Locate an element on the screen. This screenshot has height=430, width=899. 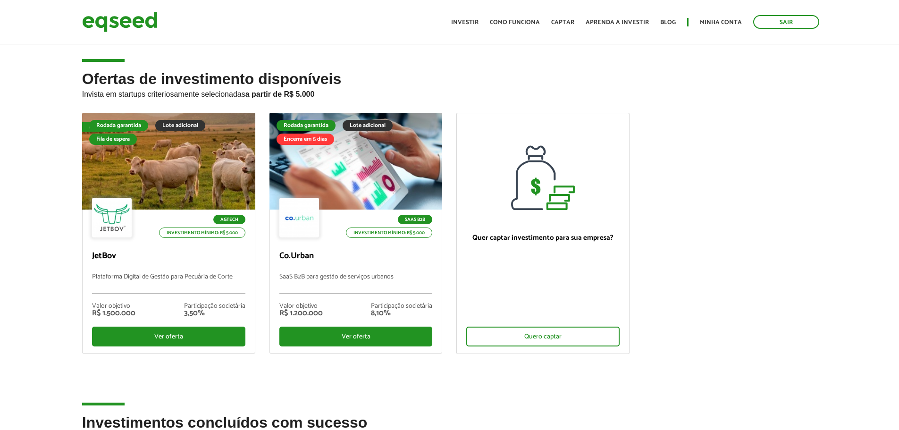
a: Blog is located at coordinates (668, 22).